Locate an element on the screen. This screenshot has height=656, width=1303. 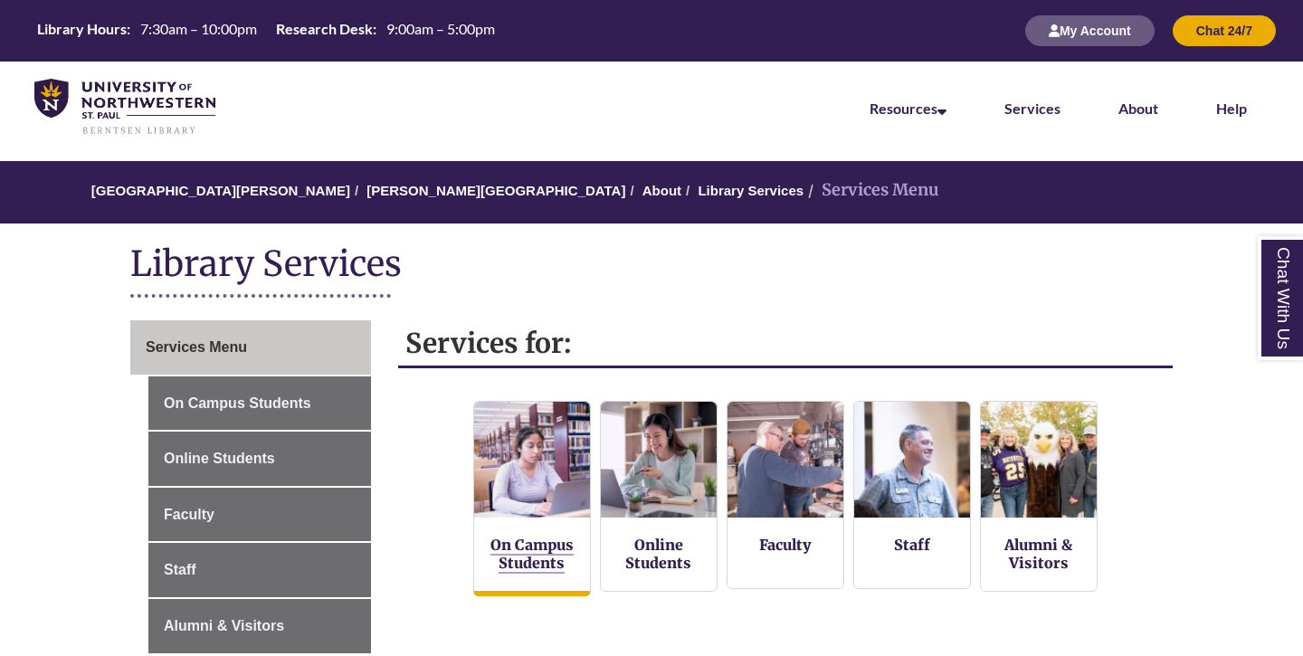
table: Hours Today is located at coordinates (266, 30).